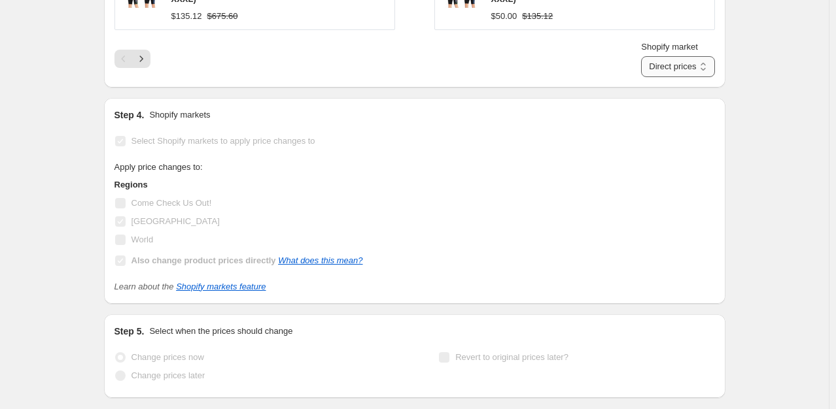 Image resolution: width=836 pixels, height=409 pixels. I want to click on span: World, so click(143, 239).